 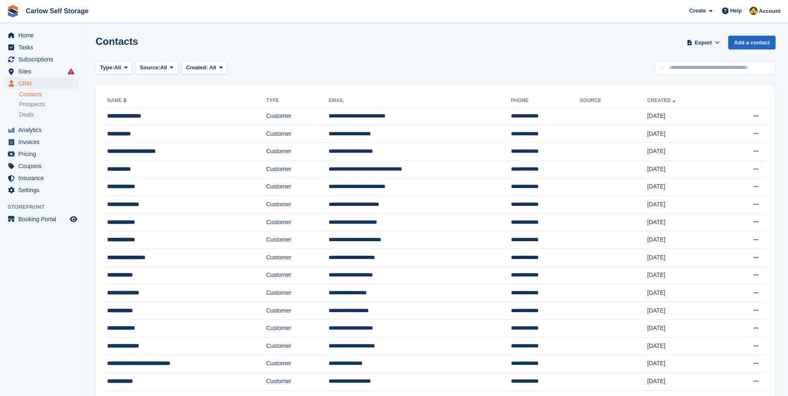 I want to click on button: Source: All, so click(x=157, y=68).